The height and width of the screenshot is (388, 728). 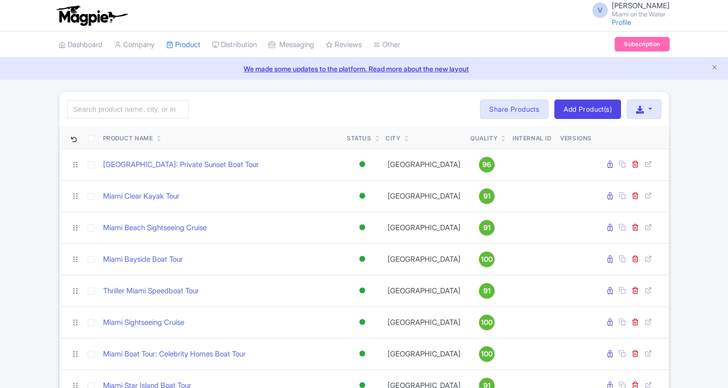 What do you see at coordinates (514, 109) in the screenshot?
I see `a: Share Products` at bounding box center [514, 109].